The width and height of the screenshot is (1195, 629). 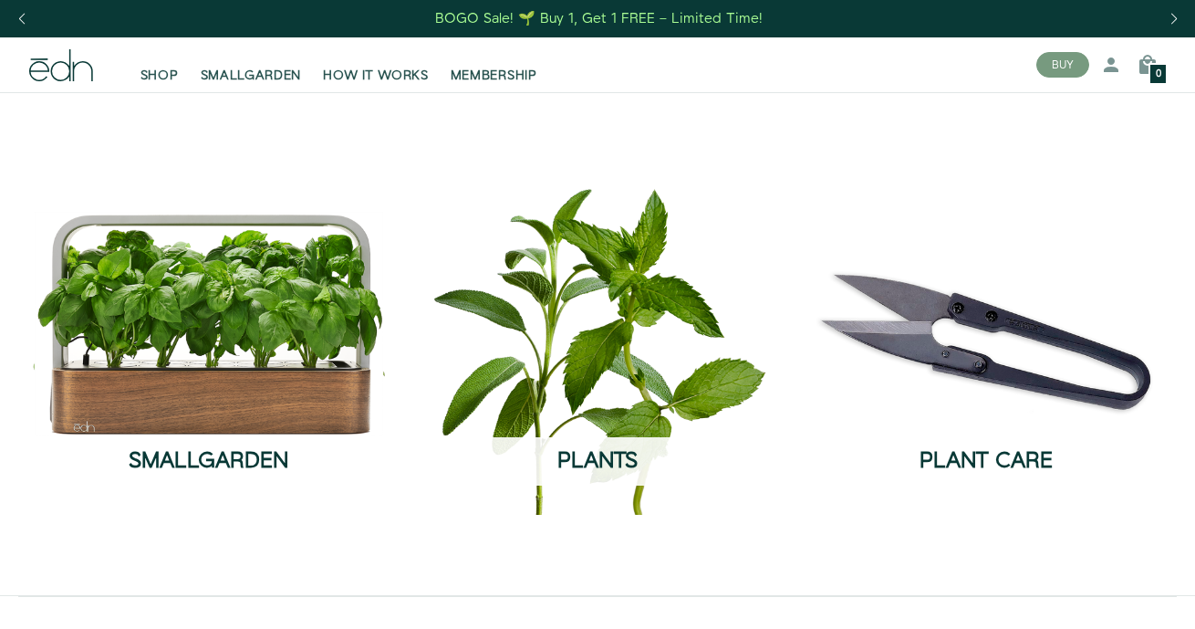 I want to click on img: Plants, so click(x=598, y=328).